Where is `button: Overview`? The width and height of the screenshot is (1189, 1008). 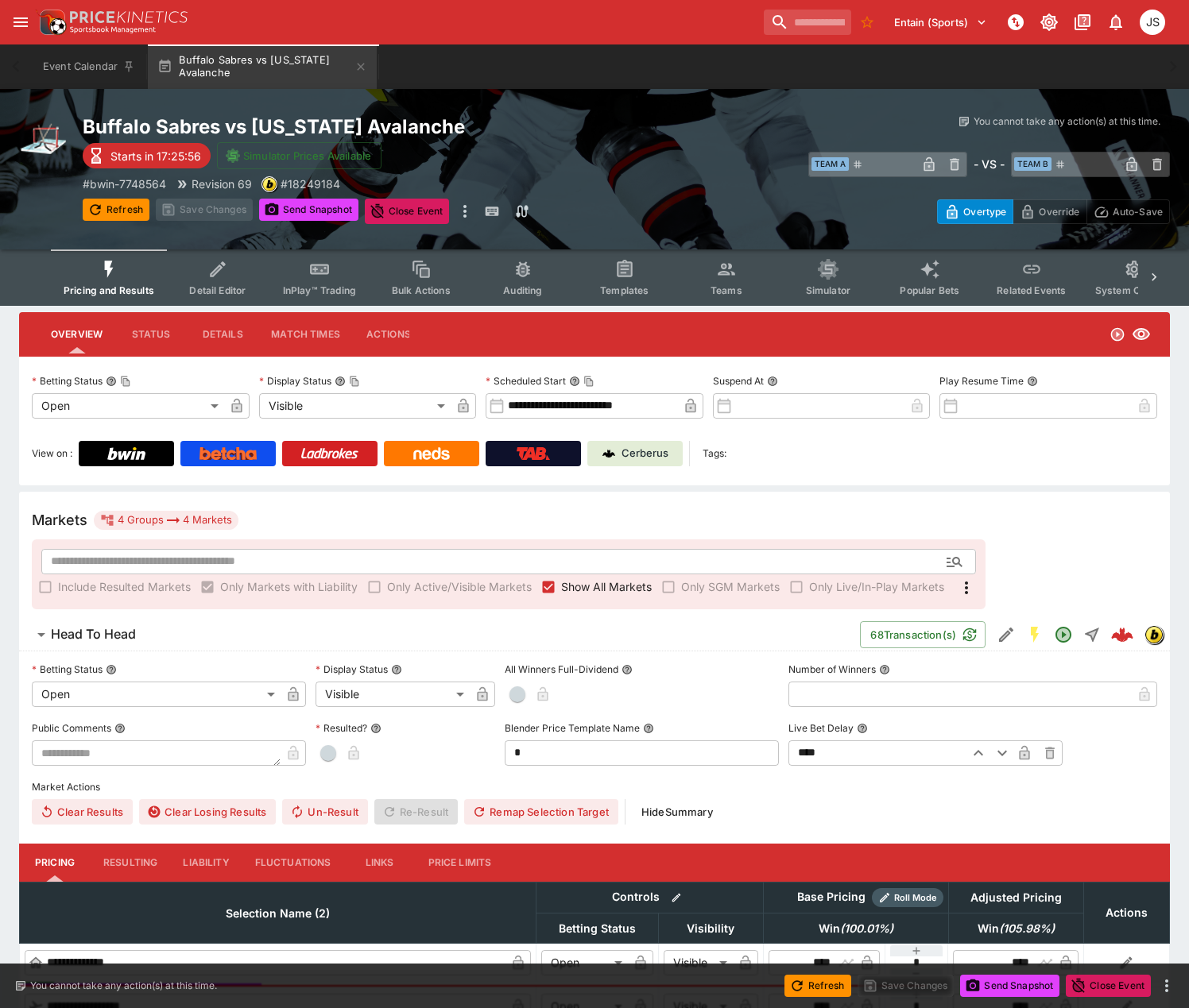
button: Overview is located at coordinates (76, 334).